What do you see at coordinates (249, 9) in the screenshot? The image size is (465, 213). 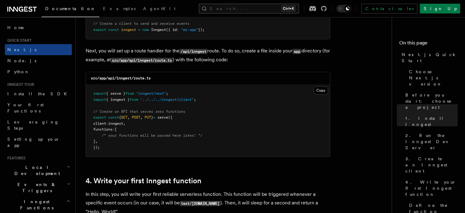 I see `button: Search...Ctrl+K` at bounding box center [249, 9].